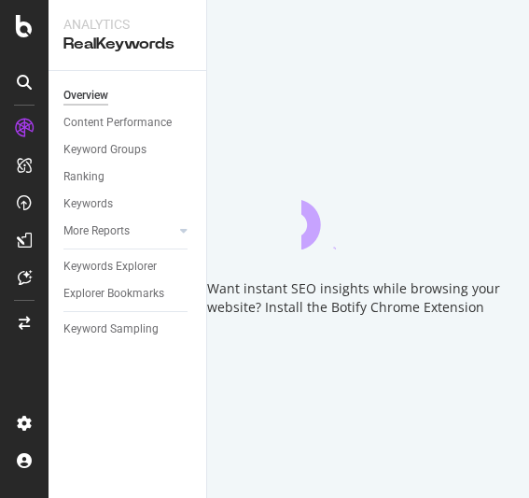 Image resolution: width=529 pixels, height=498 pixels. I want to click on div: Keyword Sampling, so click(111, 329).